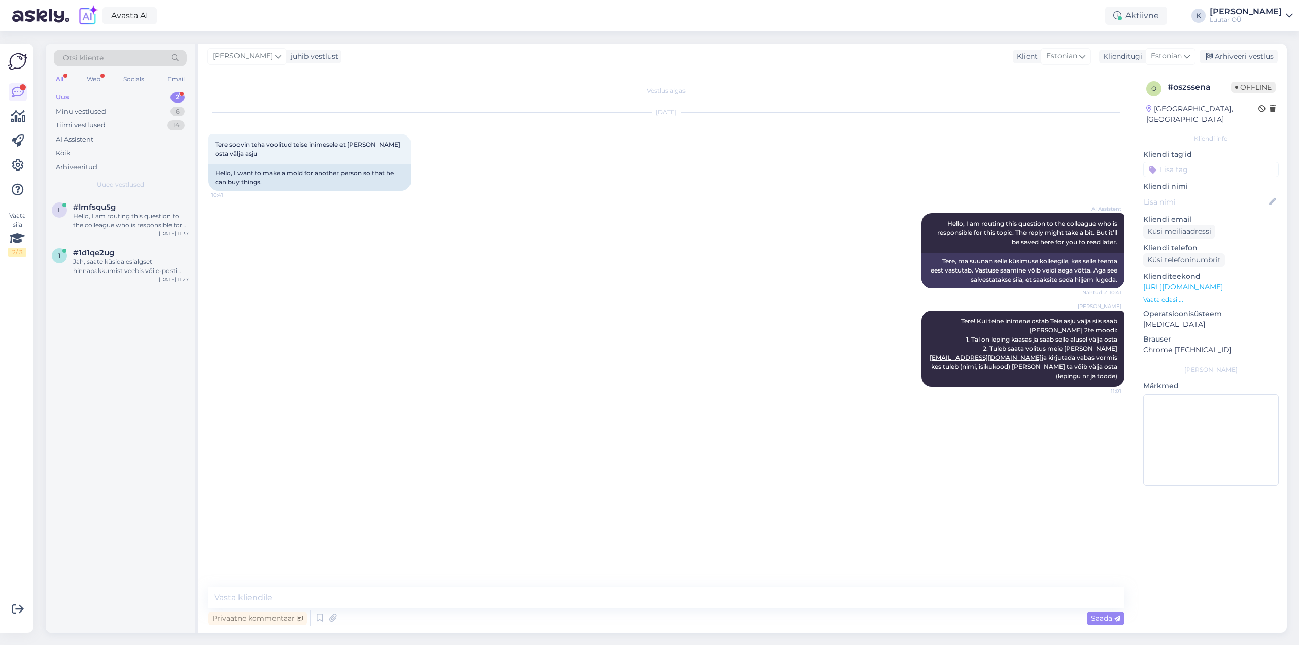 Image resolution: width=1299 pixels, height=645 pixels. I want to click on span: Hello, I am routing this question to the colleague who is responsible for this topic. The reply m..., so click(1028, 232).